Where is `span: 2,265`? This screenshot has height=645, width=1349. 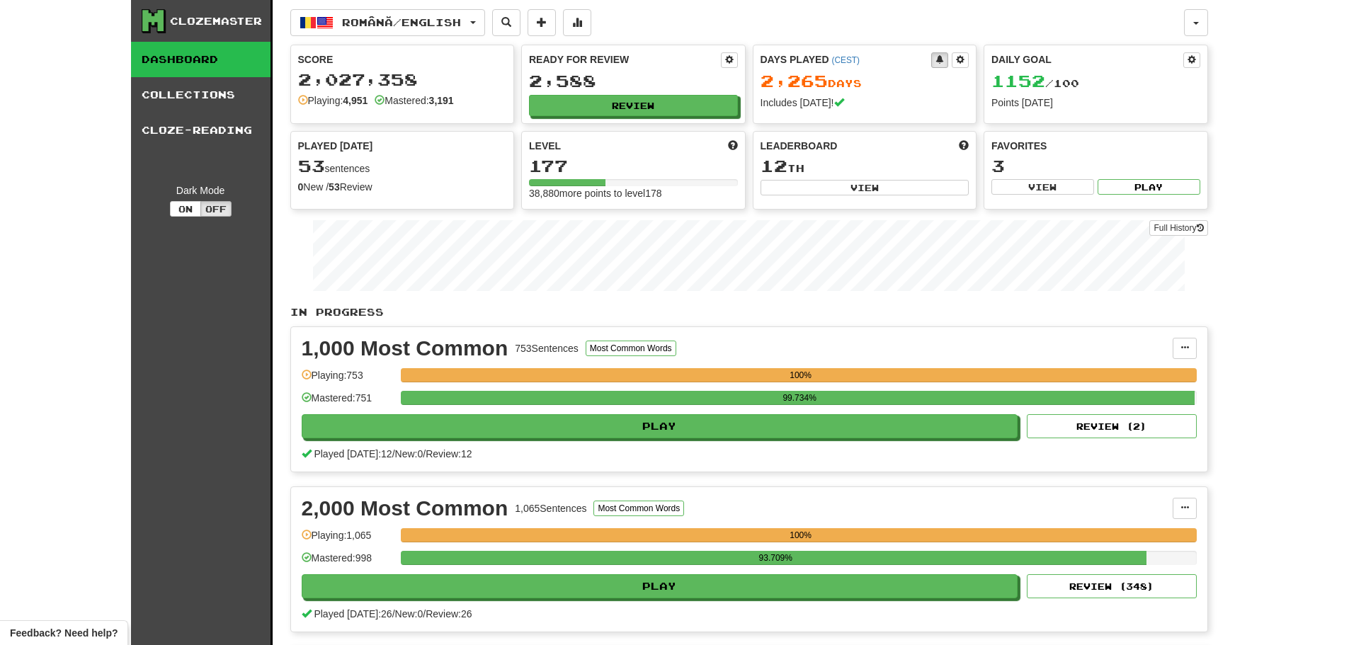 span: 2,265 is located at coordinates (794, 81).